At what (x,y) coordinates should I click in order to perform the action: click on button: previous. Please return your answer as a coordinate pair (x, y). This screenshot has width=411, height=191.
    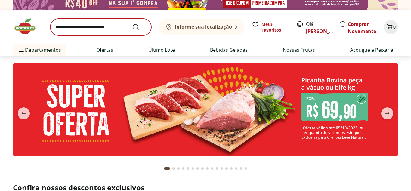
    Looking at the image, I should click on (24, 113).